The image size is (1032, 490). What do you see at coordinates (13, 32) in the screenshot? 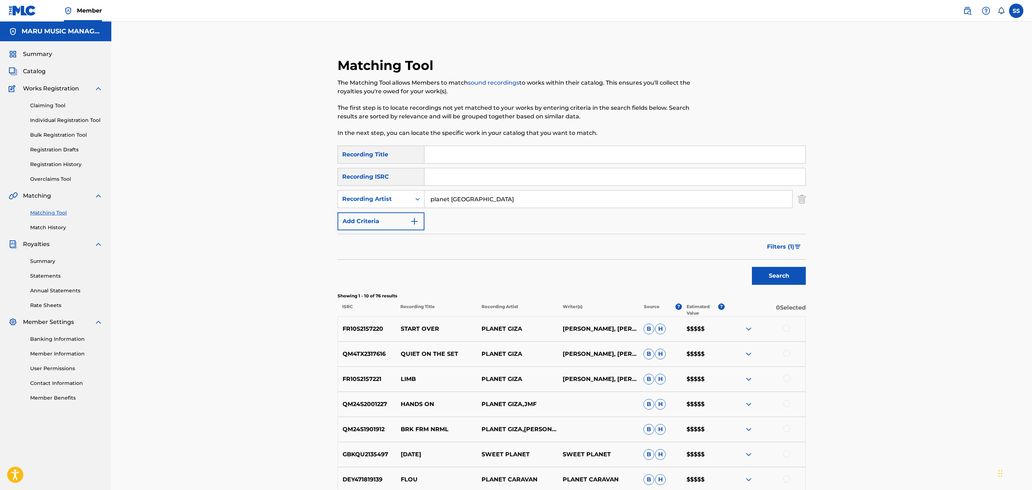
I see `img: Accounts` at bounding box center [13, 32].